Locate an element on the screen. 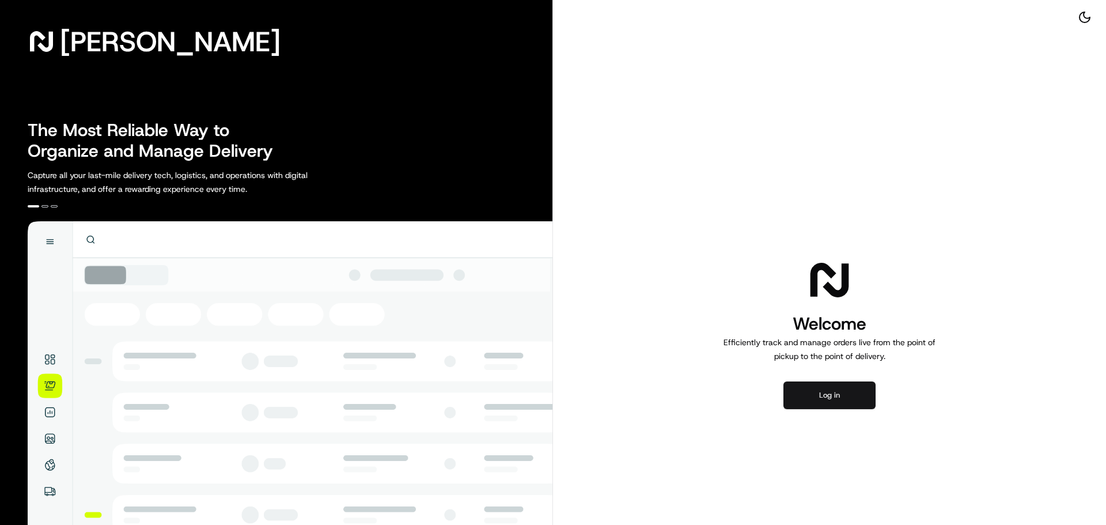 The width and height of the screenshot is (1106, 525). p: Capture all your last-mile delivery tech, logistics, and operations with digital infrastructure, ... is located at coordinates (194, 182).